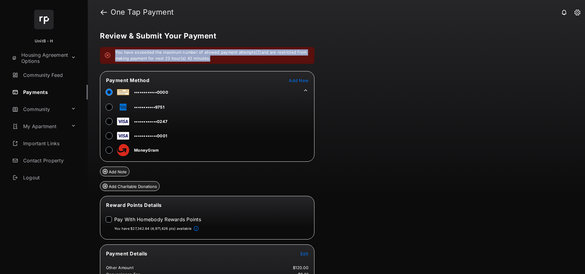 The width and height of the screenshot is (585, 274). I want to click on strong: One Tap Payment, so click(142, 12).